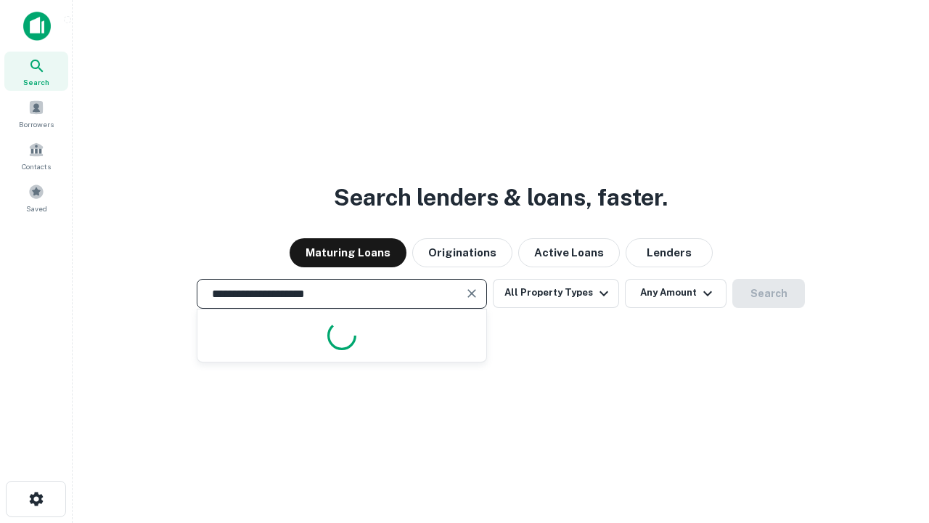 This screenshot has width=929, height=523. What do you see at coordinates (669, 253) in the screenshot?
I see `button: Lenders` at bounding box center [669, 253].